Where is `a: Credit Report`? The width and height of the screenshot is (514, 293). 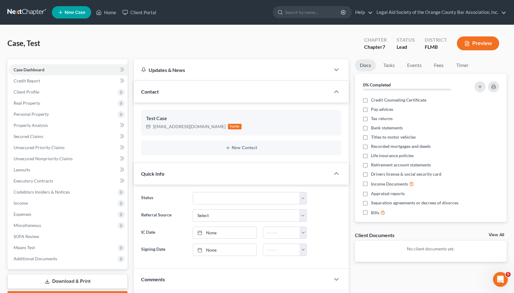 a: Credit Report is located at coordinates (68, 81).